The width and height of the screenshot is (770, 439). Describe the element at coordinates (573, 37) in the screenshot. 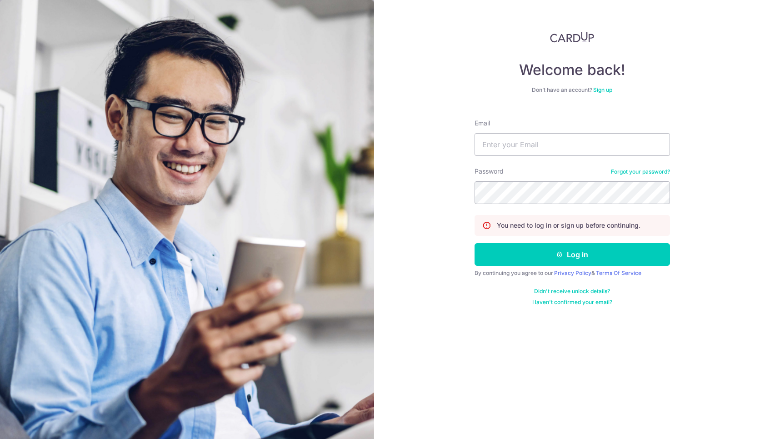

I see `img: CardUp Logo` at that location.